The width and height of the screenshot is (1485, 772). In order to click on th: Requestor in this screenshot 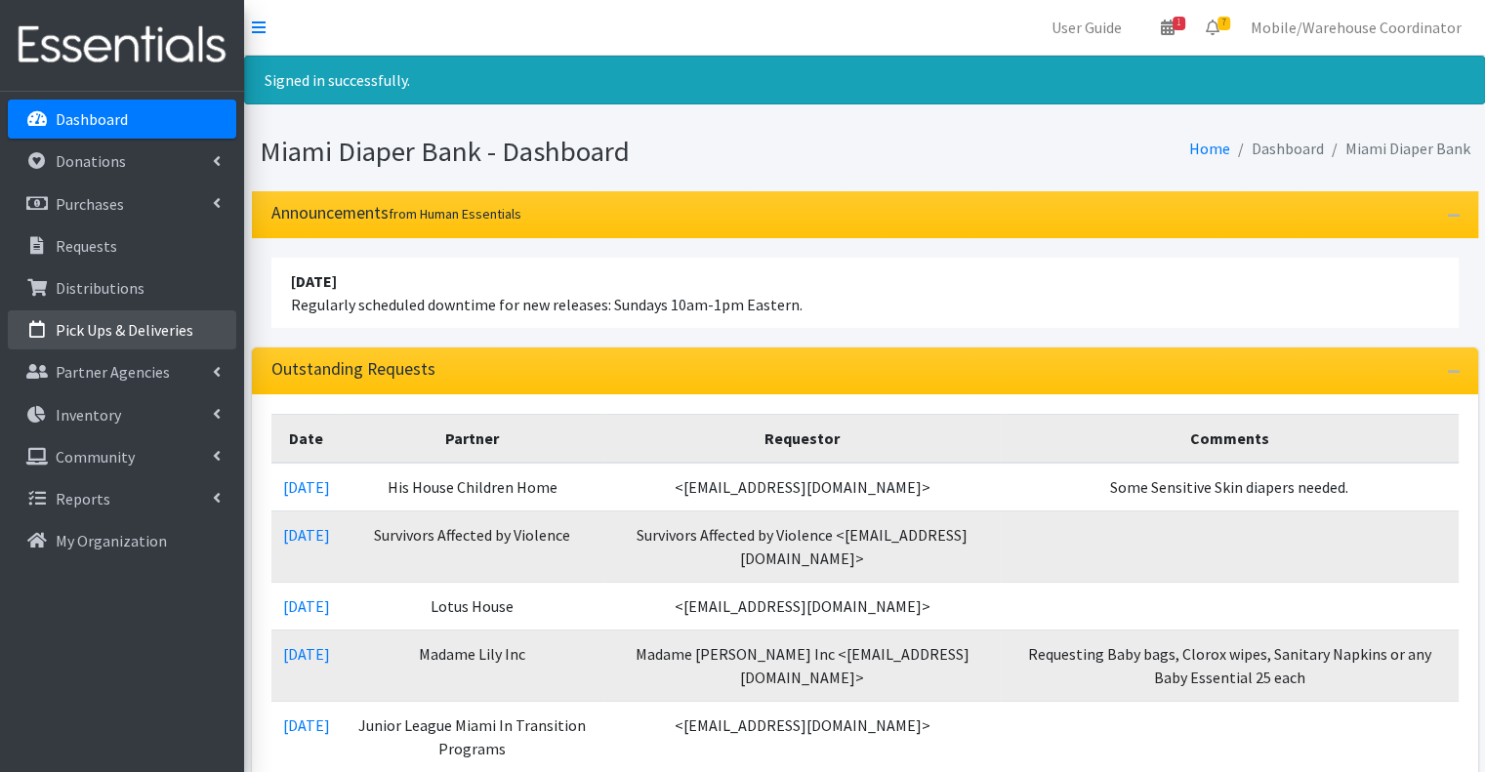, I will do `click(802, 438)`.